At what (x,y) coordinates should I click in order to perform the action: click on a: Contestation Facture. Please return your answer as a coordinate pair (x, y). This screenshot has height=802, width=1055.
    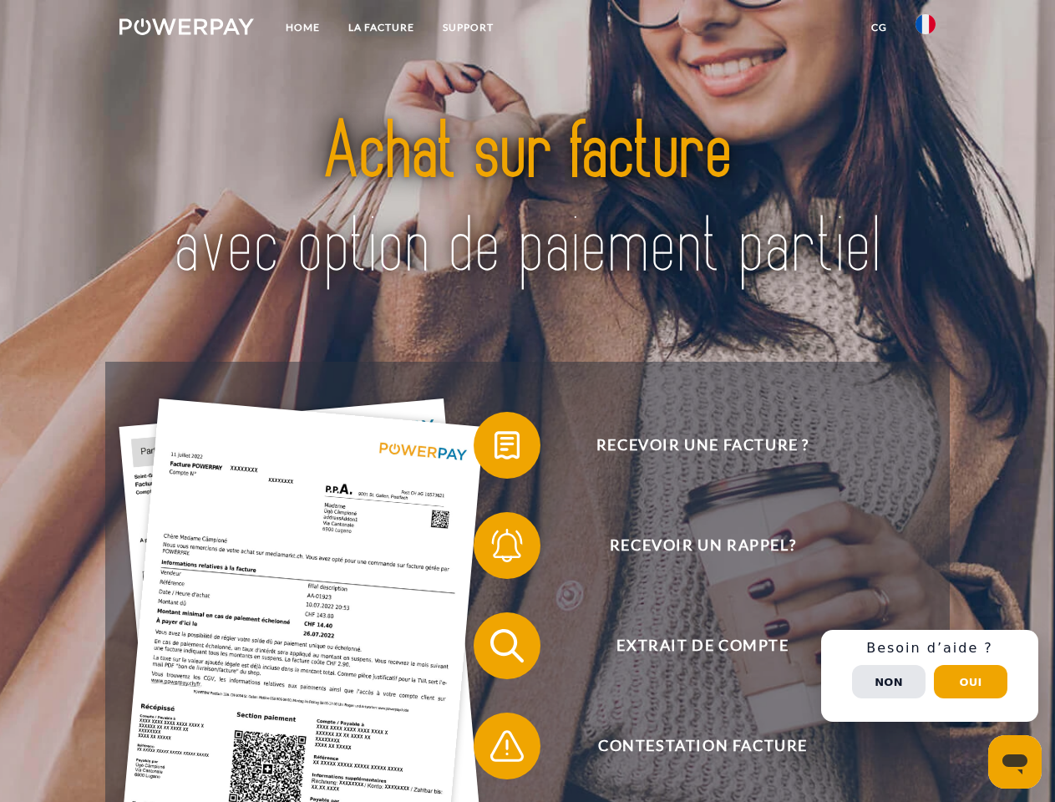
    Looking at the image, I should click on (691, 746).